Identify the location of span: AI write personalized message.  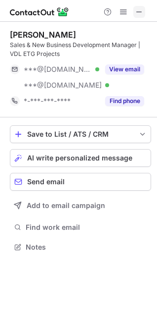
(80, 158).